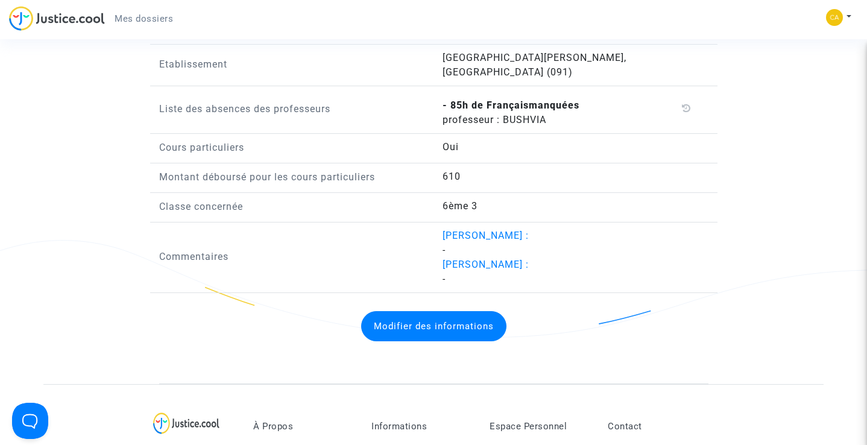 Image resolution: width=867 pixels, height=445 pixels. Describe the element at coordinates (292, 147) in the screenshot. I see `p: Cours particuliers` at that location.